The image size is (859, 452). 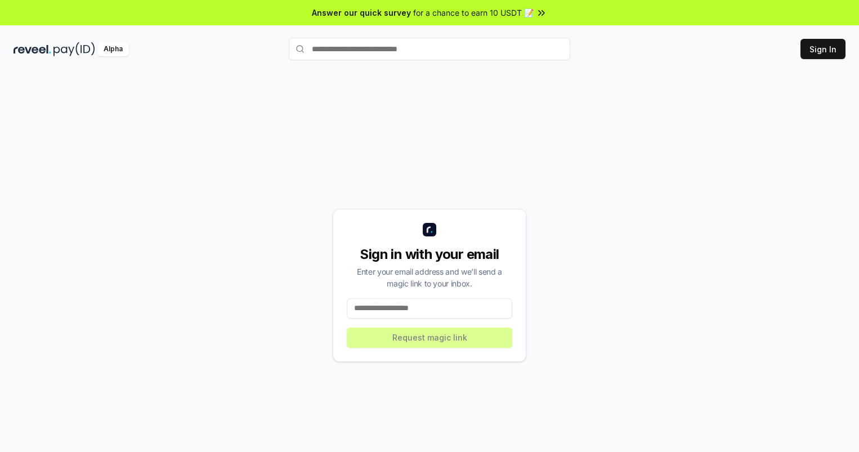 I want to click on img: pay_id, so click(x=74, y=49).